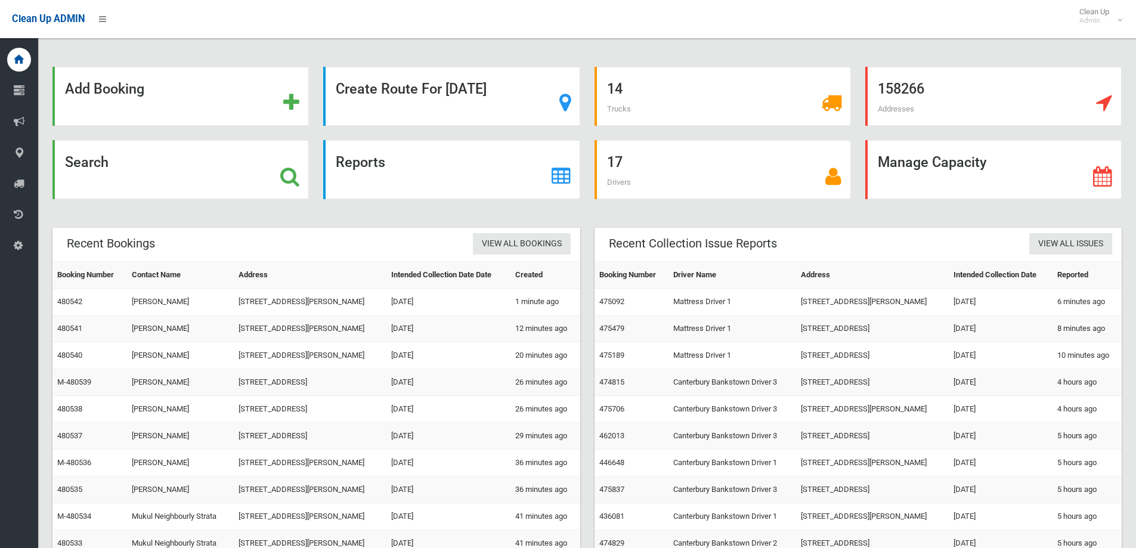 The height and width of the screenshot is (548, 1136). I want to click on span: Clean Up, so click(1097, 16).